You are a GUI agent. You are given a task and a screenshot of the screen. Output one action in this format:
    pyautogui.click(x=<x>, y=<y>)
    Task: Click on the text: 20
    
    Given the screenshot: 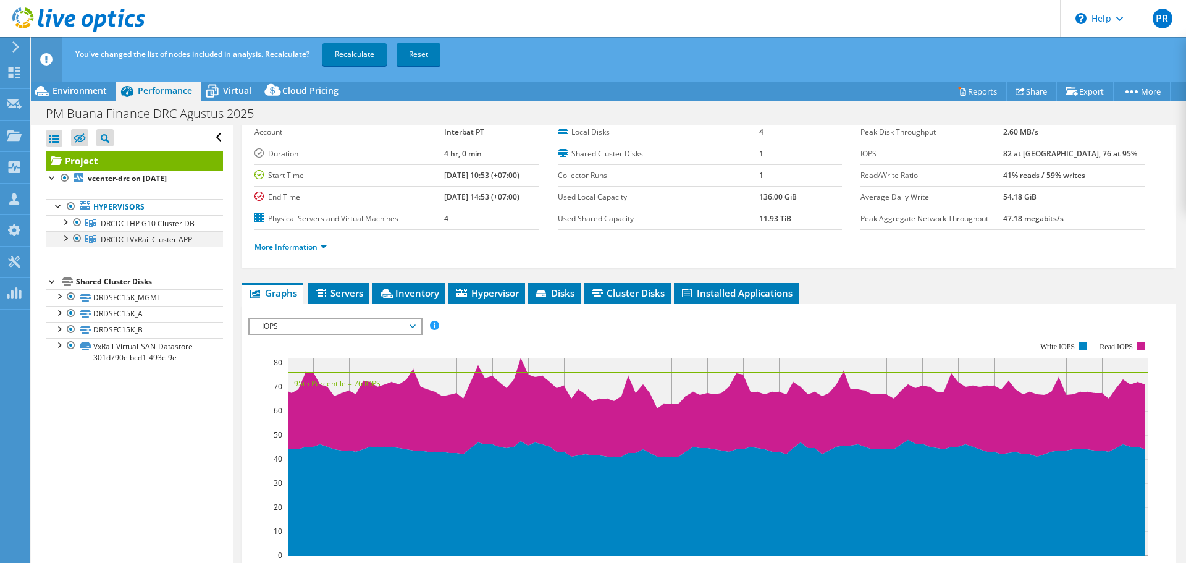 What is the action you would take?
    pyautogui.click(x=278, y=506)
    